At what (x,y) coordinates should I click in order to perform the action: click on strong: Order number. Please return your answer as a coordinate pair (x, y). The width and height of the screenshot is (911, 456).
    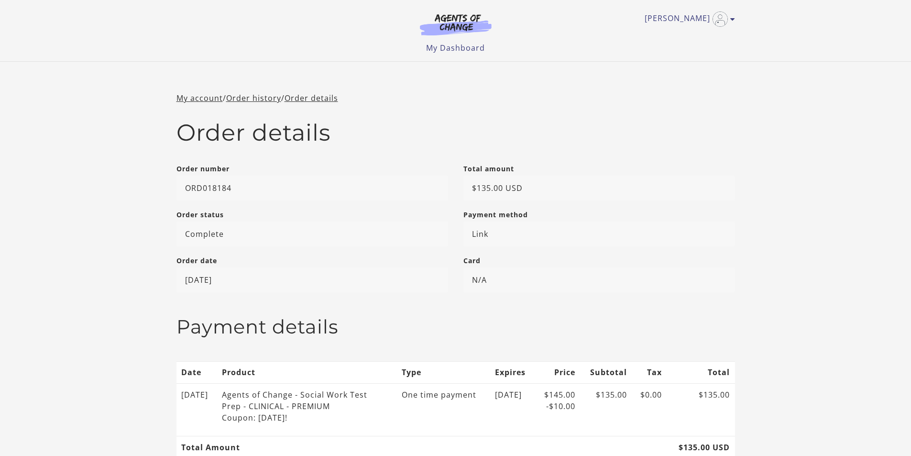
    Looking at the image, I should click on (203, 168).